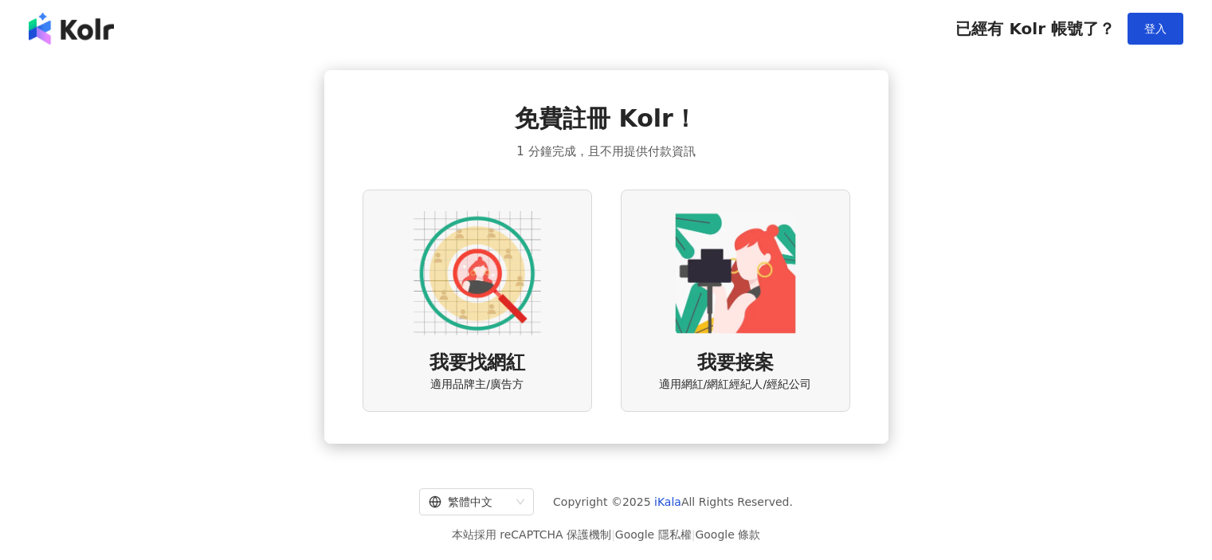  What do you see at coordinates (735, 385) in the screenshot?
I see `span: 適用網紅/網紅經紀人/經紀公司` at bounding box center [735, 385].